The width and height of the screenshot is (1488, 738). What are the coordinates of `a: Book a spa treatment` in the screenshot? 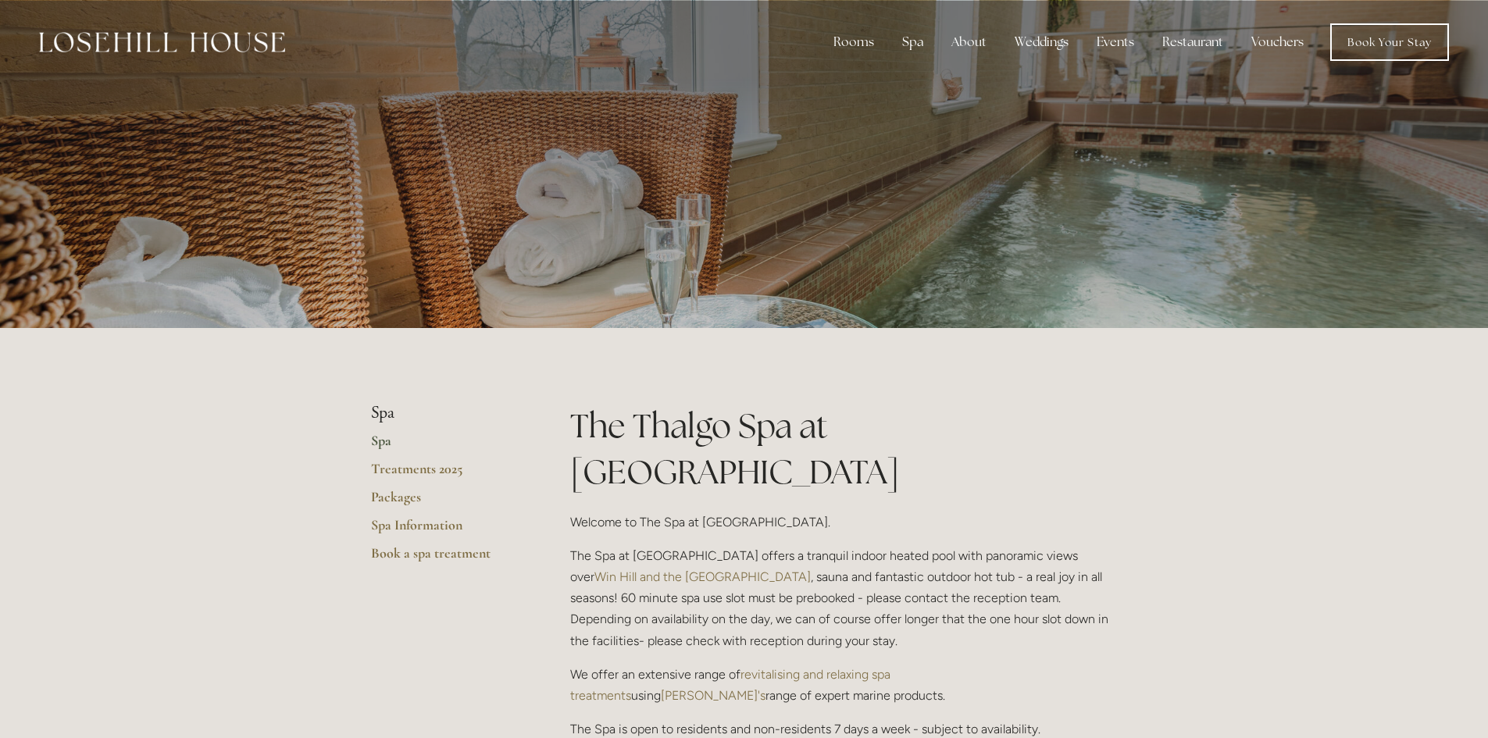 It's located at (445, 558).